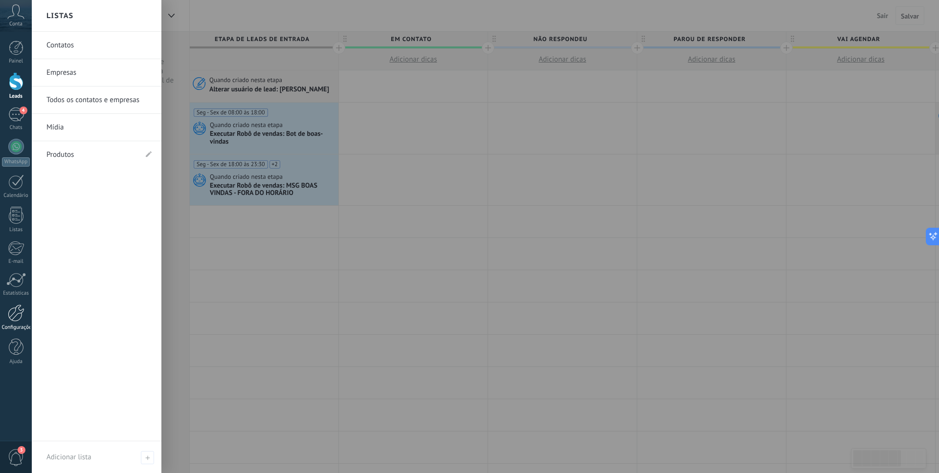 This screenshot has width=939, height=473. Describe the element at coordinates (16, 230) in the screenshot. I see `div: Listas` at that location.